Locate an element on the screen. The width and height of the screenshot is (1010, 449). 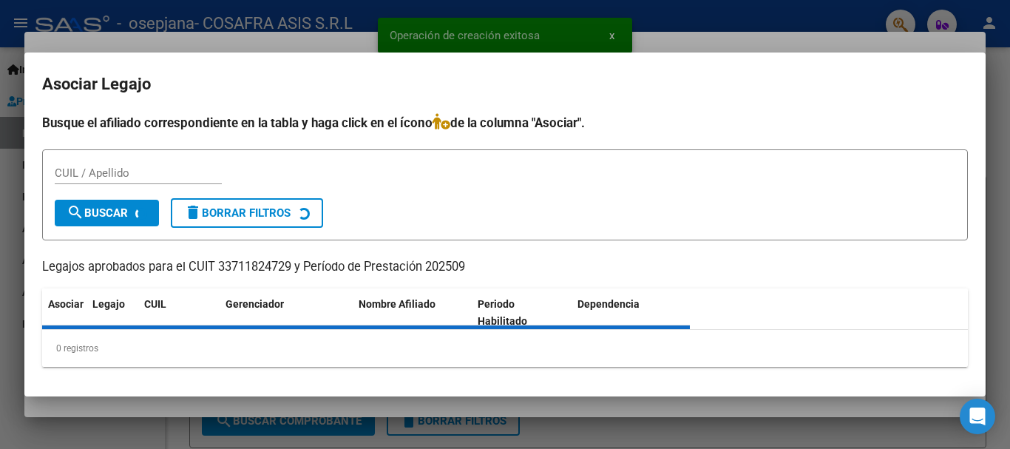
h2: Asociar Legajo is located at coordinates (505, 84).